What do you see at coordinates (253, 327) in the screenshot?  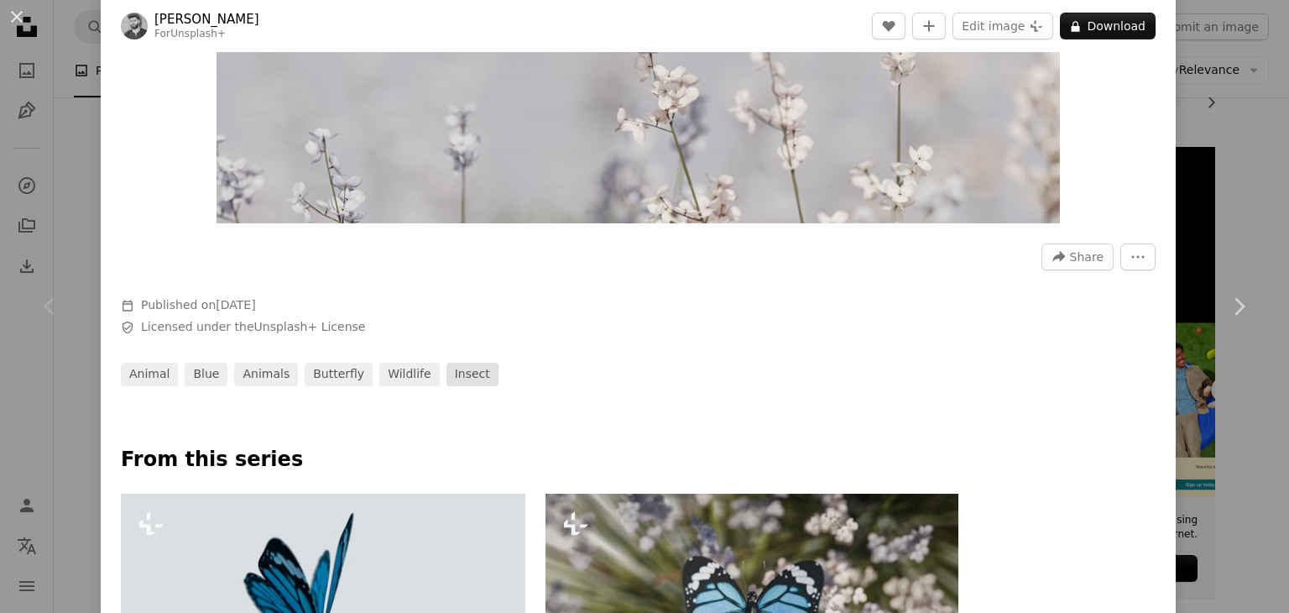 I see `span: Licensed under the` at bounding box center [253, 327].